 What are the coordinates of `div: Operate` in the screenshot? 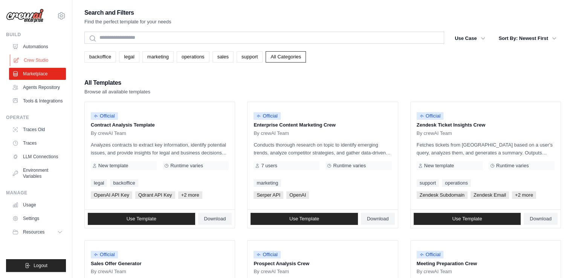 It's located at (36, 118).